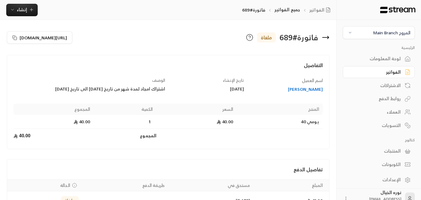 This screenshot has height=200, width=421. What do you see at coordinates (378, 48) in the screenshot?
I see `p: الرئيسية` at bounding box center [378, 48].